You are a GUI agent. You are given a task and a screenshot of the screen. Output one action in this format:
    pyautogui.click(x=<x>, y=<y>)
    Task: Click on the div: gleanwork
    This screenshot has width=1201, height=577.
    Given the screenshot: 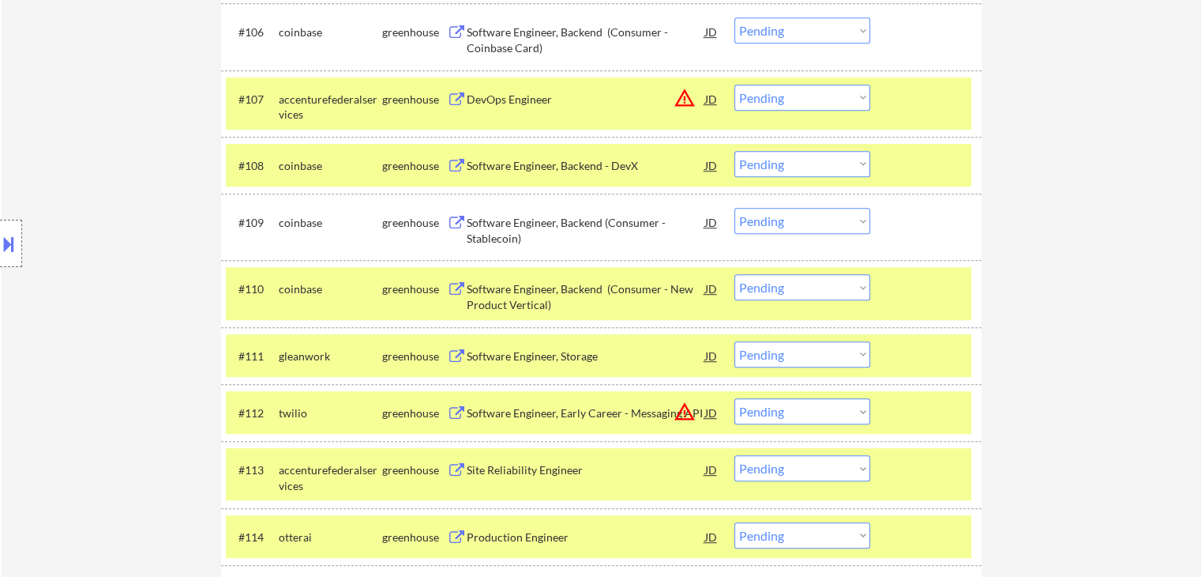 What is the action you would take?
    pyautogui.click(x=330, y=356)
    